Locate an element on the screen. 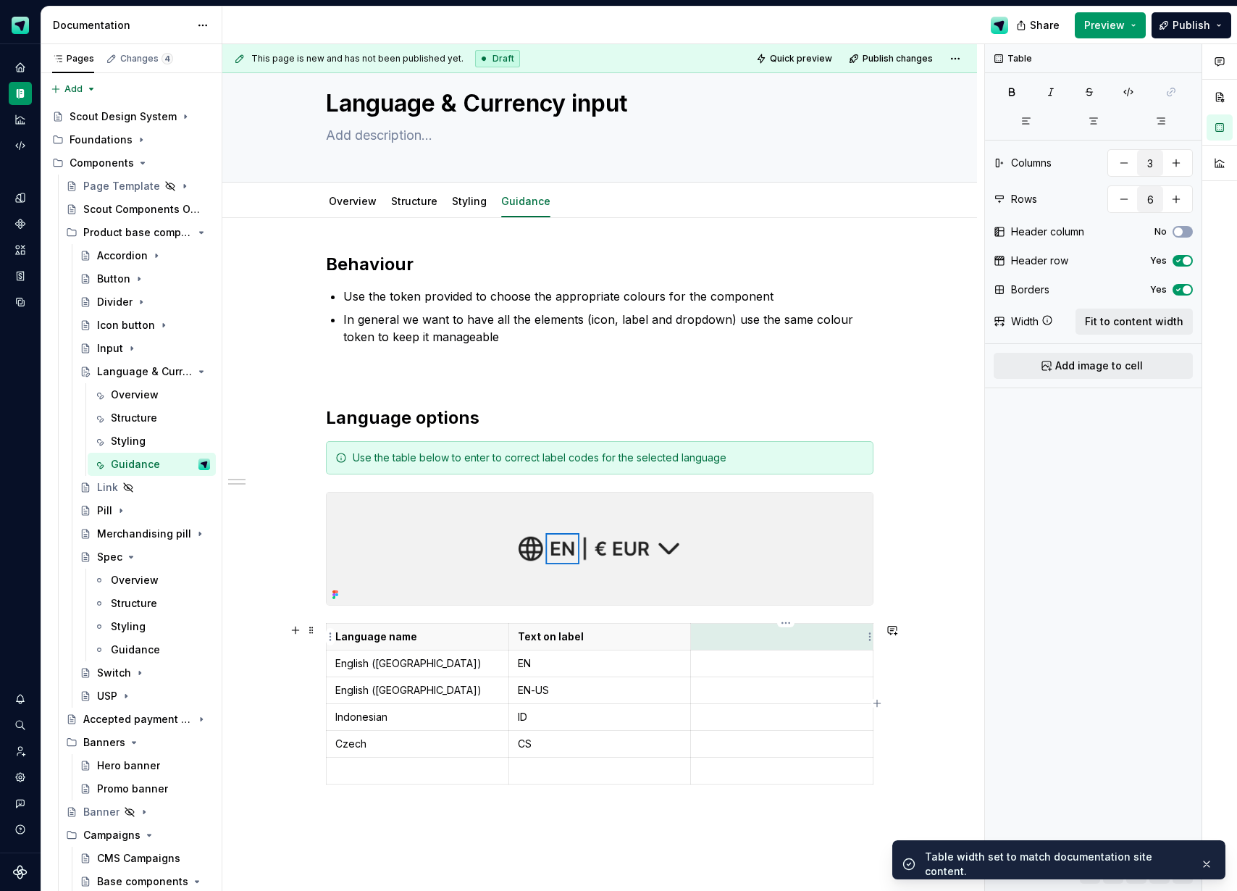 The width and height of the screenshot is (1237, 891). div: Button is located at coordinates (114, 279).